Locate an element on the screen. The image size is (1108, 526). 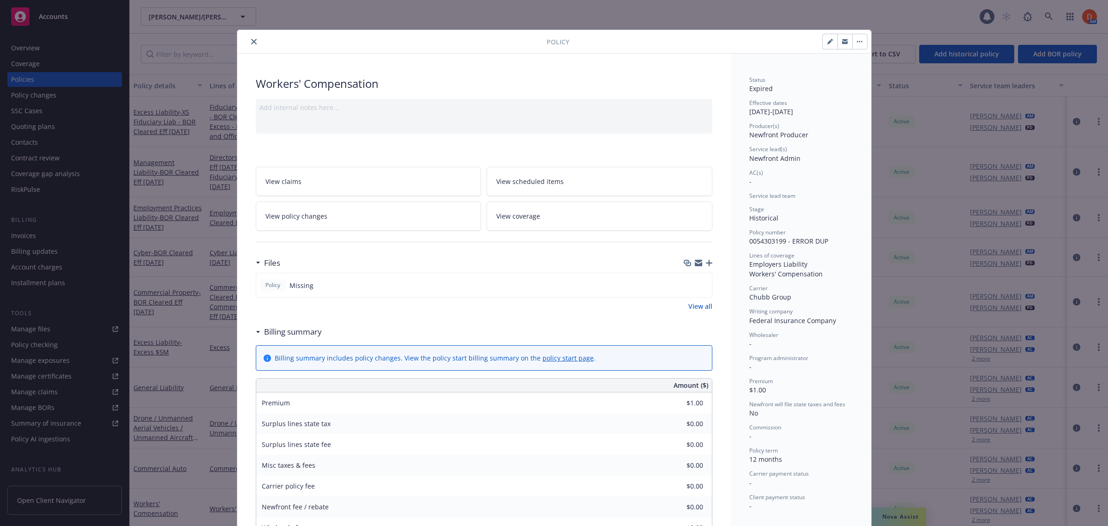
button: close is located at coordinates (254, 42).